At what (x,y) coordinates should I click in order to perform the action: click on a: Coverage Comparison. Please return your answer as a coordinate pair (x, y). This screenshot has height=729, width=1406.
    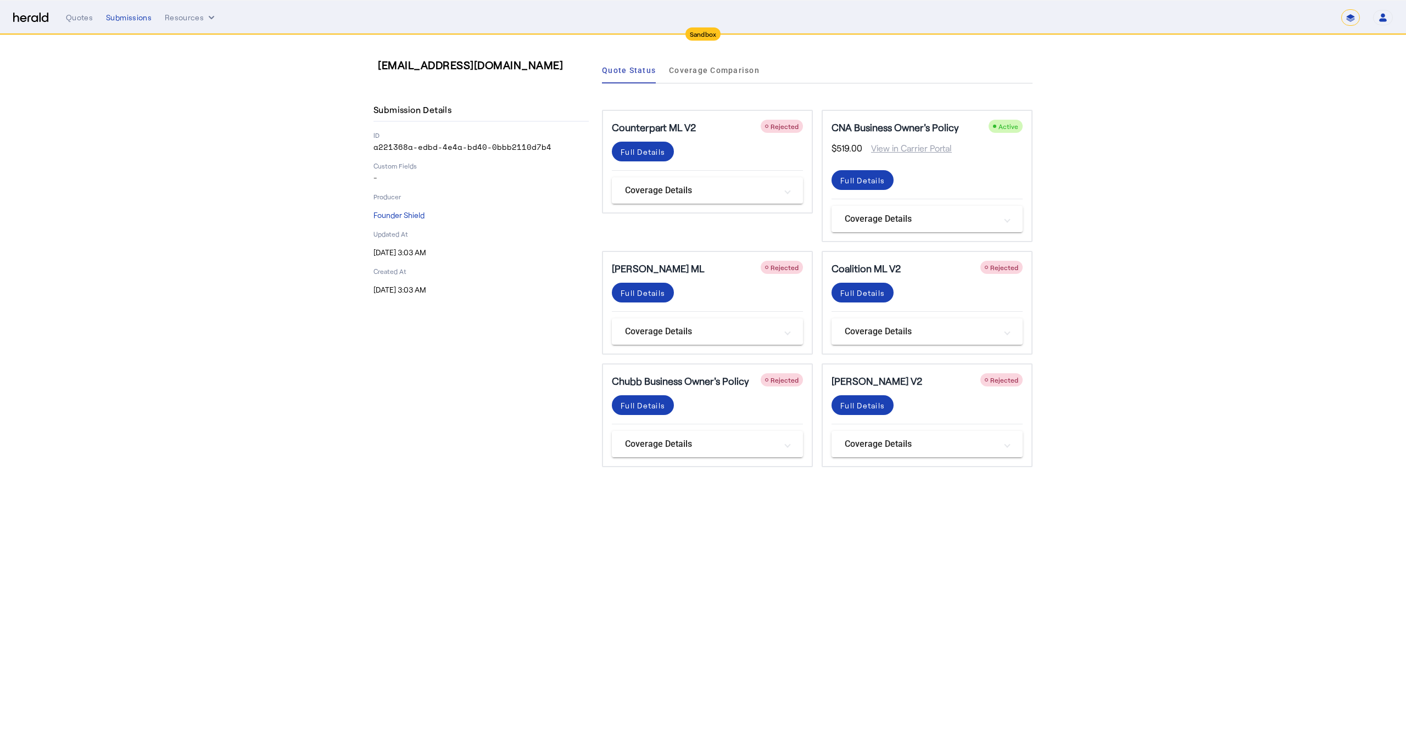
    Looking at the image, I should click on (714, 70).